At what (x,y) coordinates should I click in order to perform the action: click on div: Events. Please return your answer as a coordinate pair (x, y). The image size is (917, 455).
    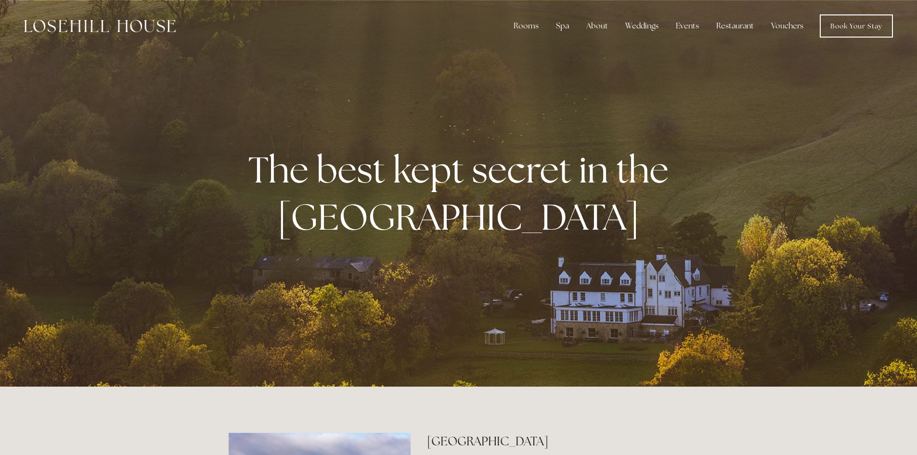
    Looking at the image, I should click on (688, 26).